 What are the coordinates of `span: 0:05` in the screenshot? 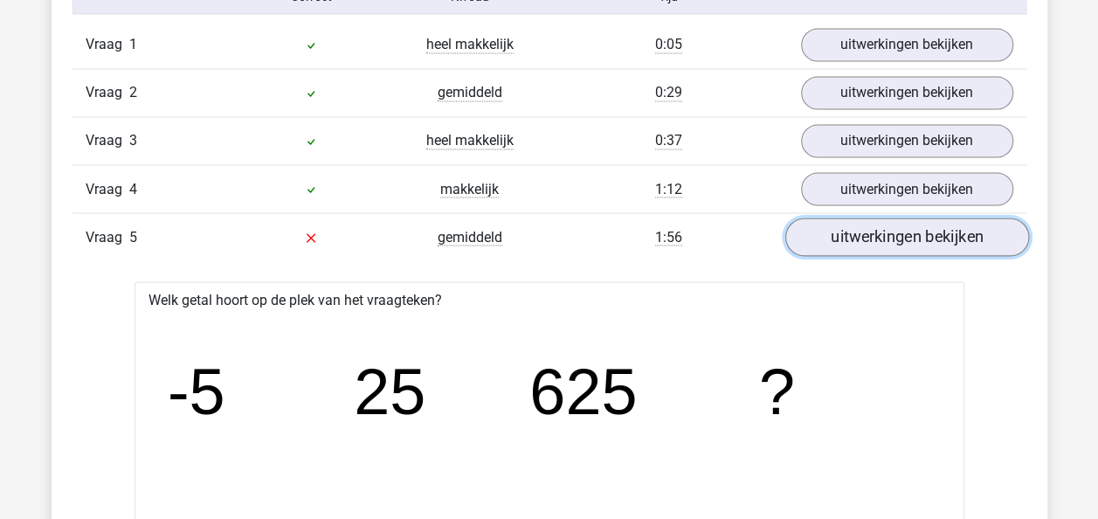 It's located at (668, 45).